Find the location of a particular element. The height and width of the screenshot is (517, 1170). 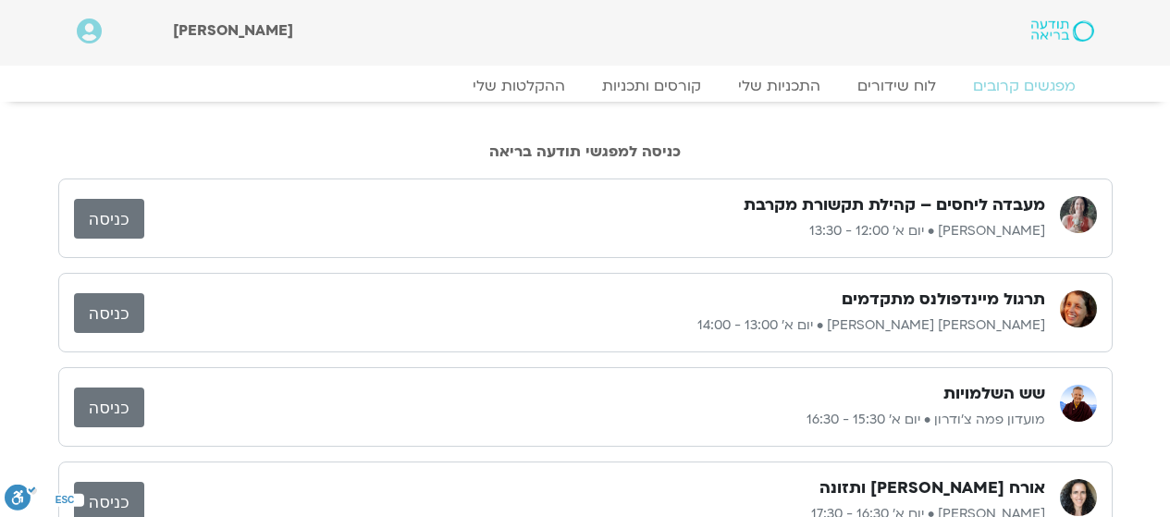

nav: Menu is located at coordinates (585, 86).